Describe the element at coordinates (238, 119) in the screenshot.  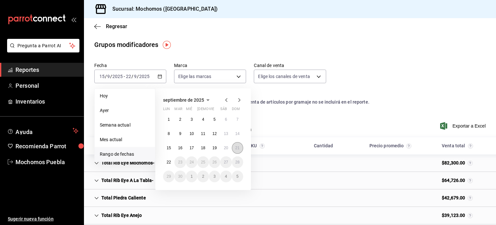
I see `abbr: 7 de septiembre de 2025` at that location.